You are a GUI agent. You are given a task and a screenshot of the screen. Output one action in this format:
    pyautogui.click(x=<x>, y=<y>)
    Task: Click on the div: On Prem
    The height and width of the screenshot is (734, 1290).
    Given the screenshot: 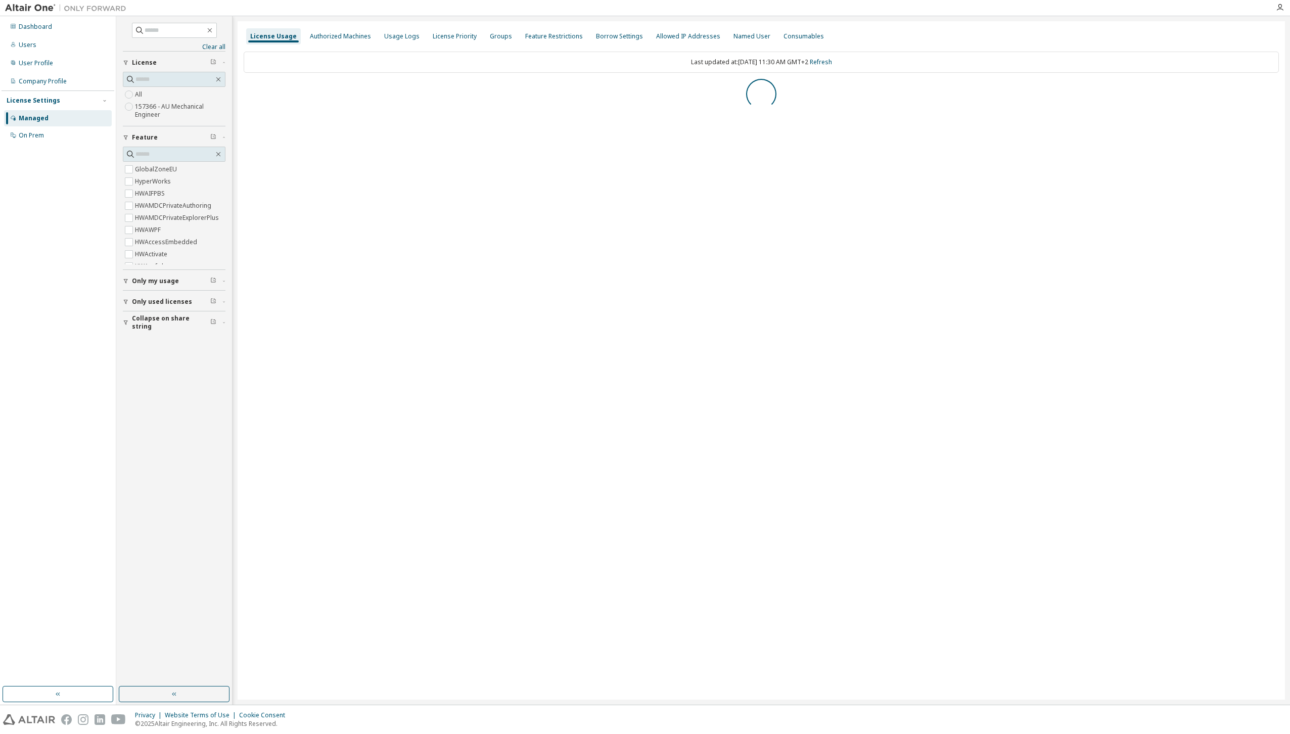 What is the action you would take?
    pyautogui.click(x=31, y=135)
    